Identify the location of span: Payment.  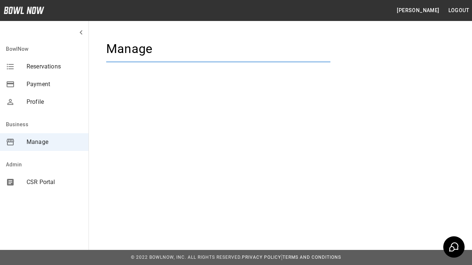
(55, 84).